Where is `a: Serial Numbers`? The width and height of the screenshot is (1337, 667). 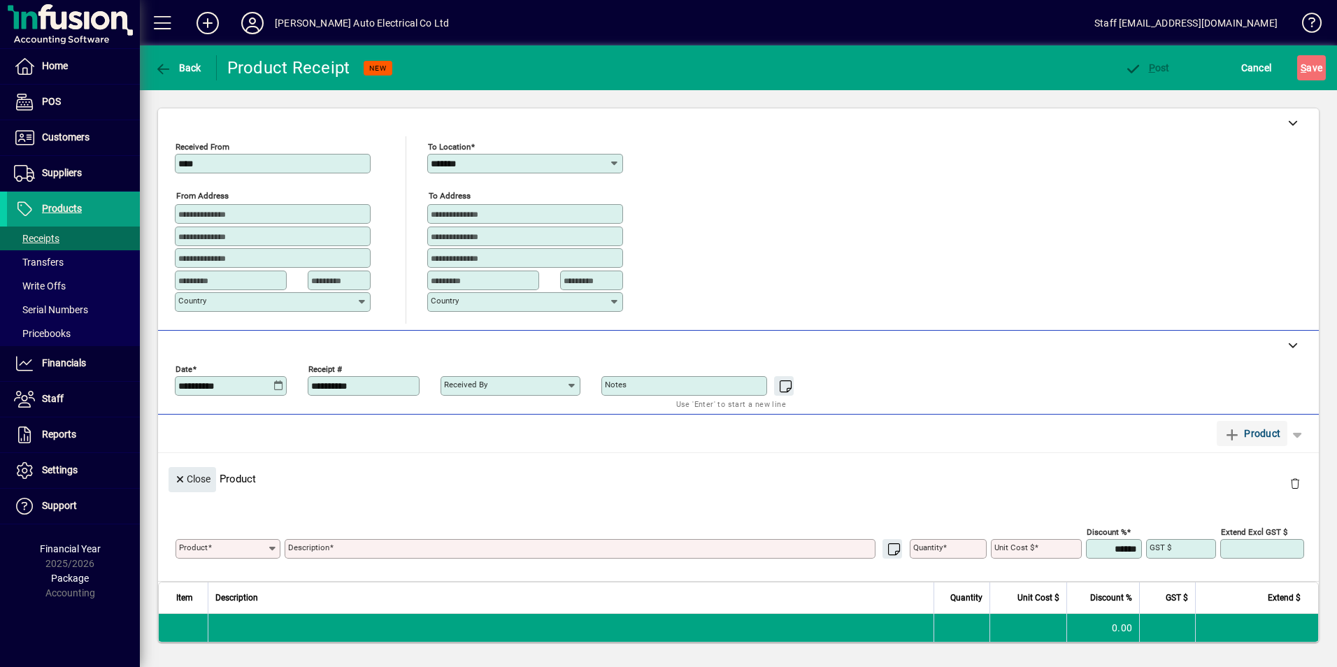
a: Serial Numbers is located at coordinates (73, 310).